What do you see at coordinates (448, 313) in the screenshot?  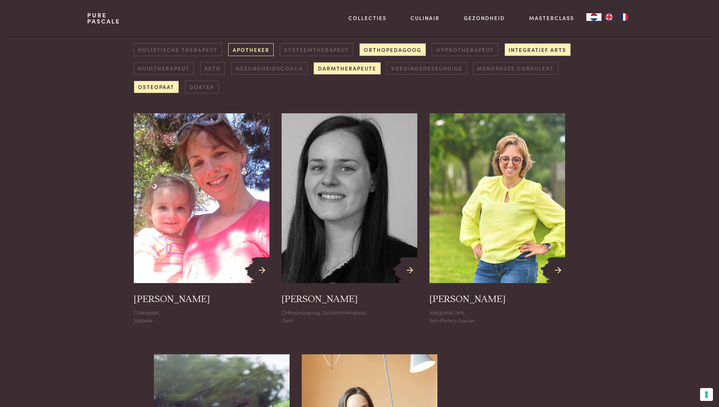 I see `span: Integratief arts,` at bounding box center [448, 313].